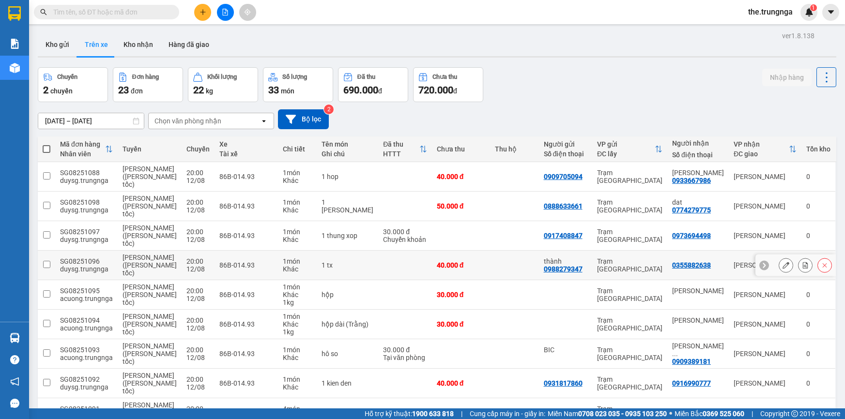  Describe the element at coordinates (798, 36) in the screenshot. I see `div: ver 1.8.138` at that location.